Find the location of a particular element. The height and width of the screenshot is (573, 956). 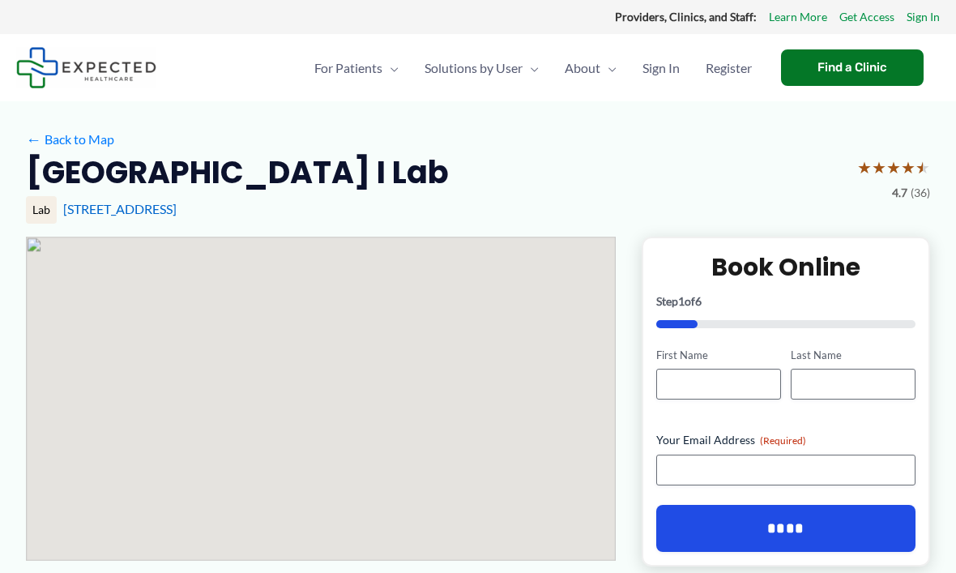

span: 4.7 is located at coordinates (899, 193).